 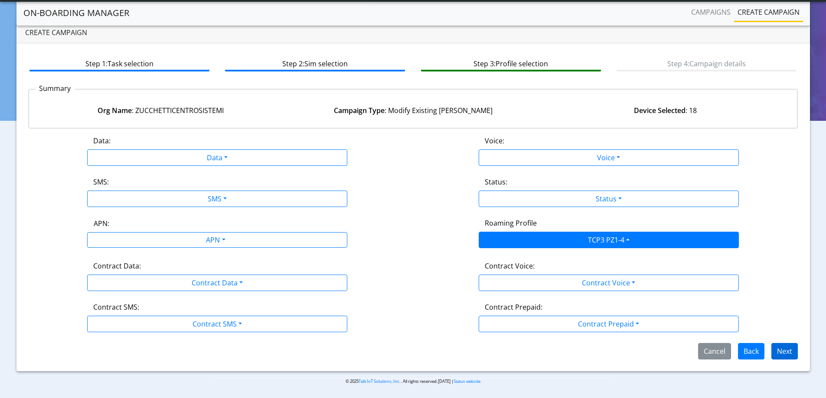 What do you see at coordinates (511, 63) in the screenshot?
I see `btn: Step 3: Profile selection` at bounding box center [511, 63].